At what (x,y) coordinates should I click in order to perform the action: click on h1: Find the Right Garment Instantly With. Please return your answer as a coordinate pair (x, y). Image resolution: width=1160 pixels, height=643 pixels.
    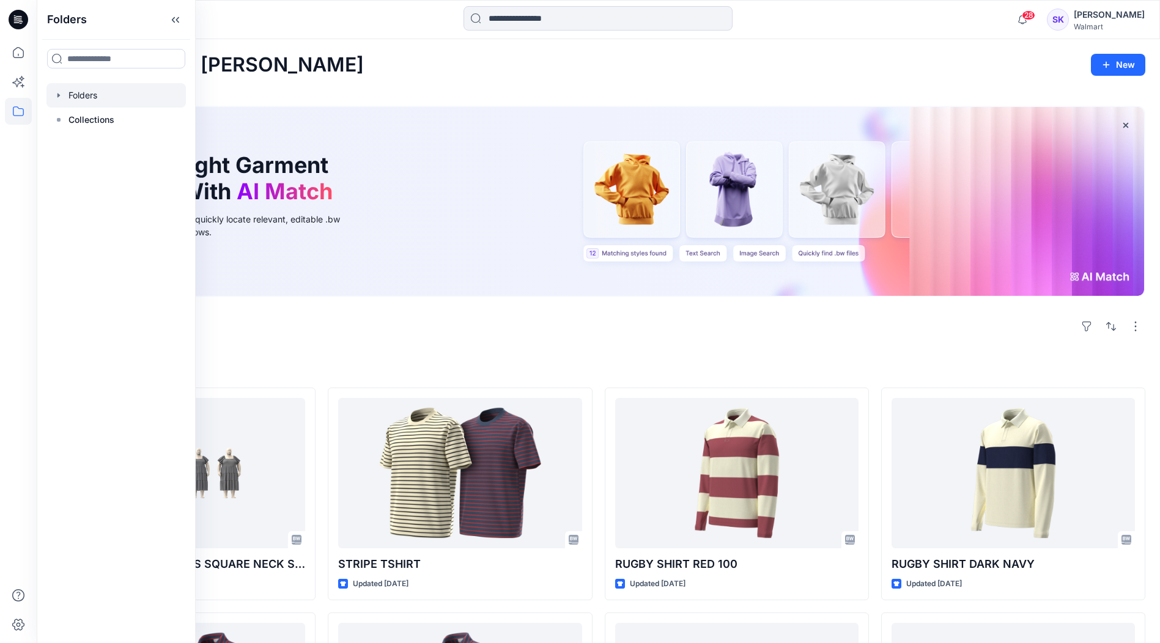
    Looking at the image, I should click on (210, 179).